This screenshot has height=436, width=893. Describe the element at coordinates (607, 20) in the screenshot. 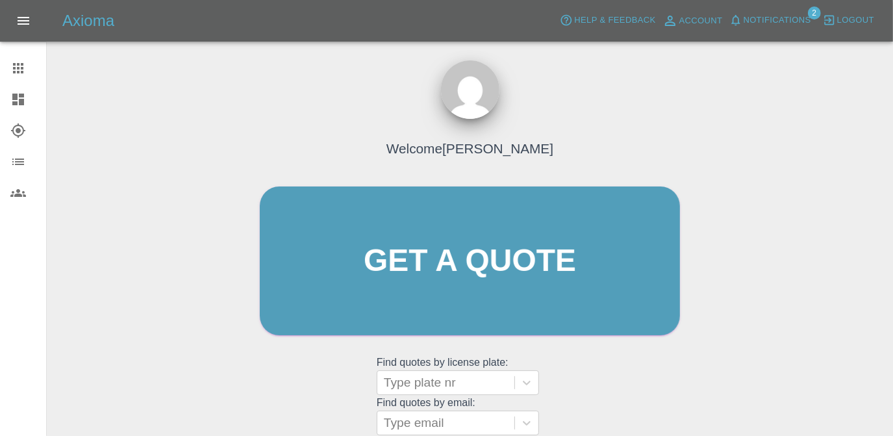

I see `button: Help & Feedback` at that location.